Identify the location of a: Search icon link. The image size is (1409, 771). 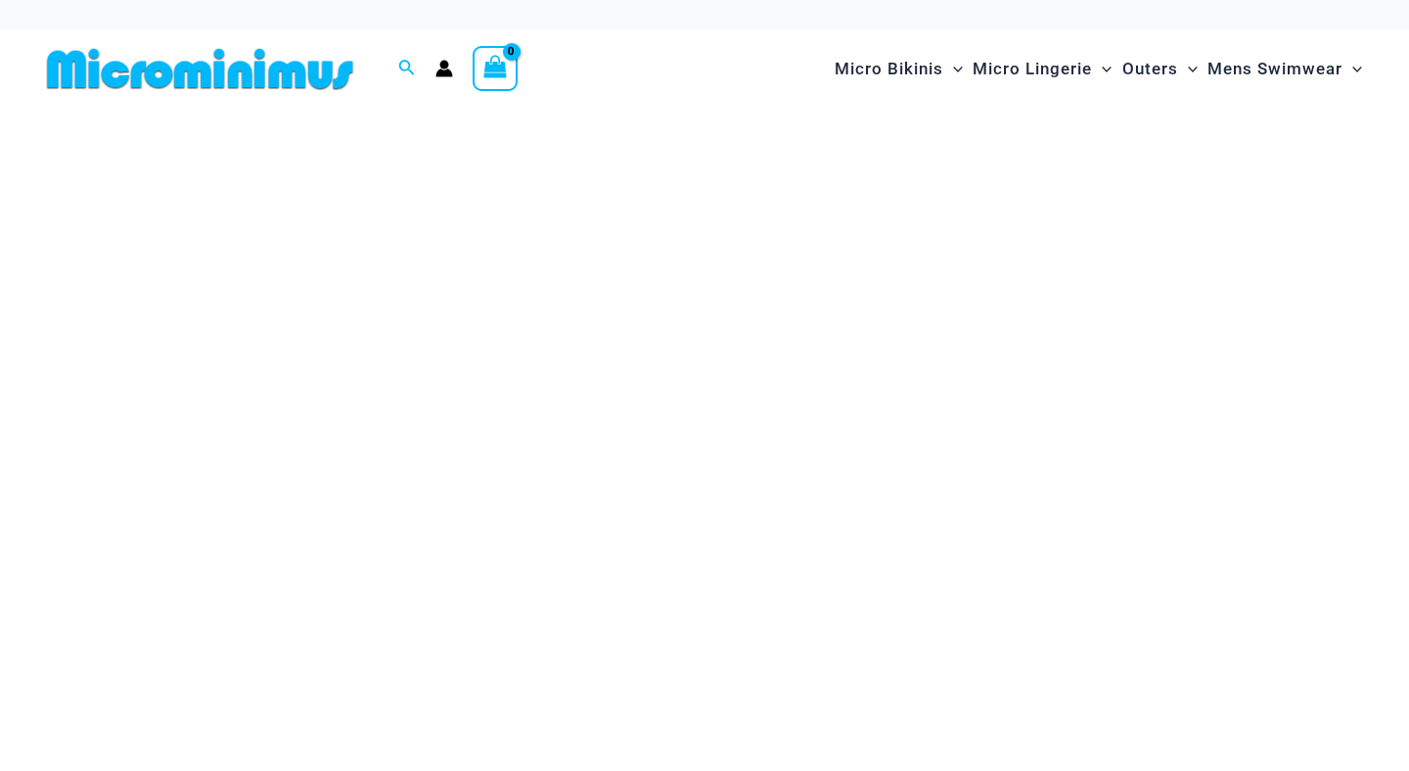
(407, 68).